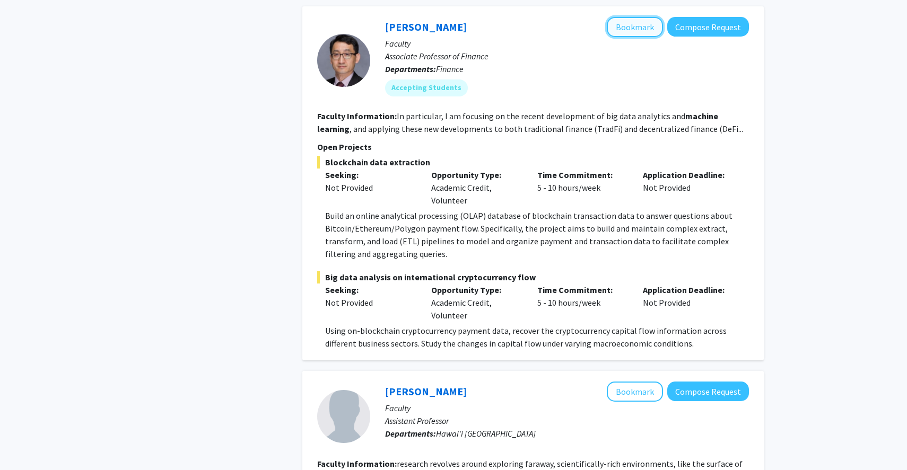 This screenshot has width=907, height=470. Describe the element at coordinates (567, 421) in the screenshot. I see `p: Assistant Professor` at that location.